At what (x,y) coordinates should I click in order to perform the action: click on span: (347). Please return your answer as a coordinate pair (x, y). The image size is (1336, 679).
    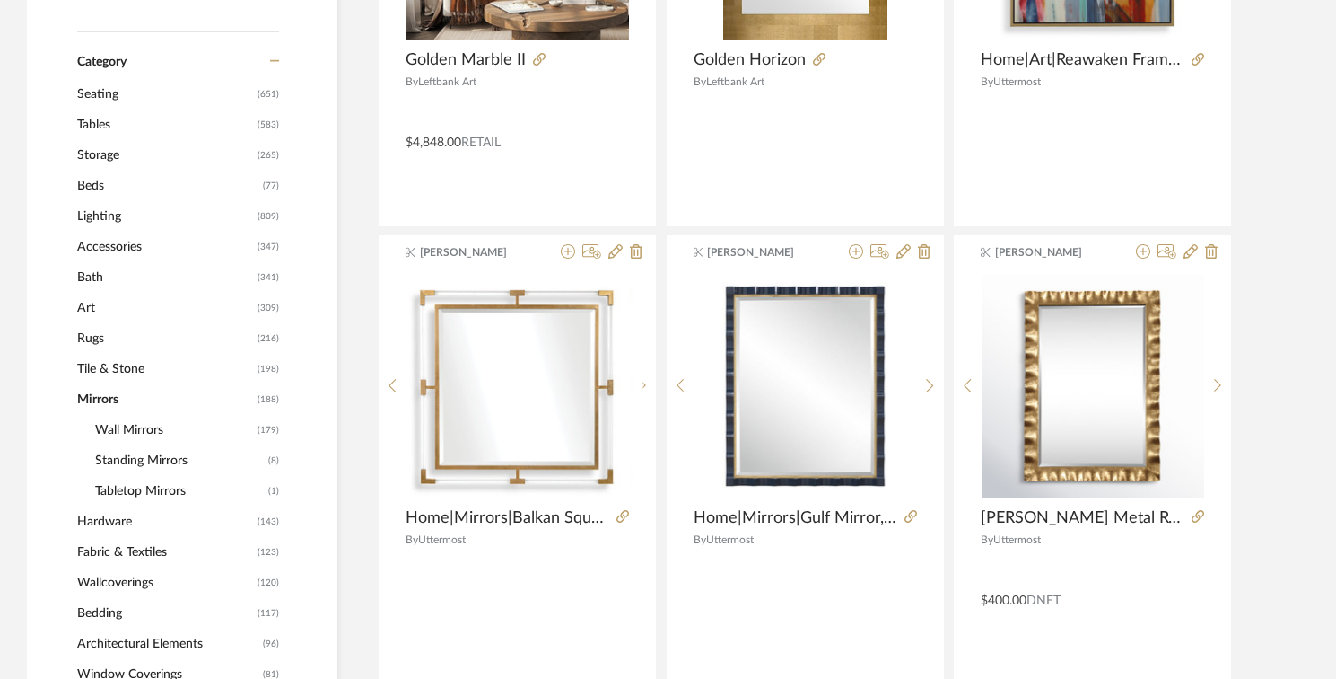
    Looking at the image, I should click on (268, 247).